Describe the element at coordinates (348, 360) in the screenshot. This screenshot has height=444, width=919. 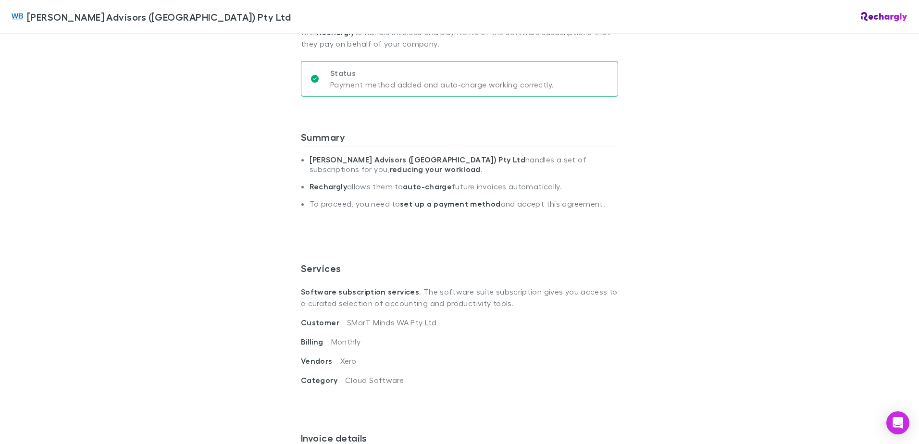
I see `span: Xero` at that location.